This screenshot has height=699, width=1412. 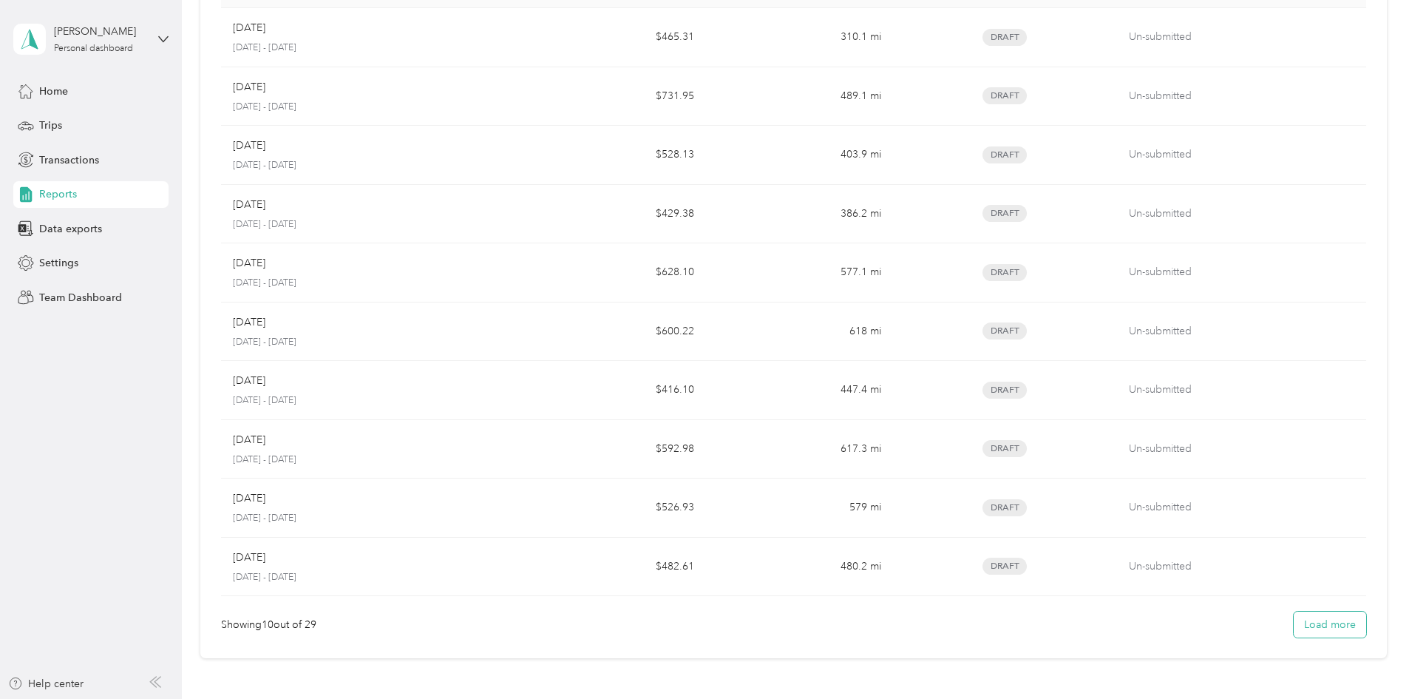 What do you see at coordinates (46, 683) in the screenshot?
I see `div: Help center` at bounding box center [46, 683].